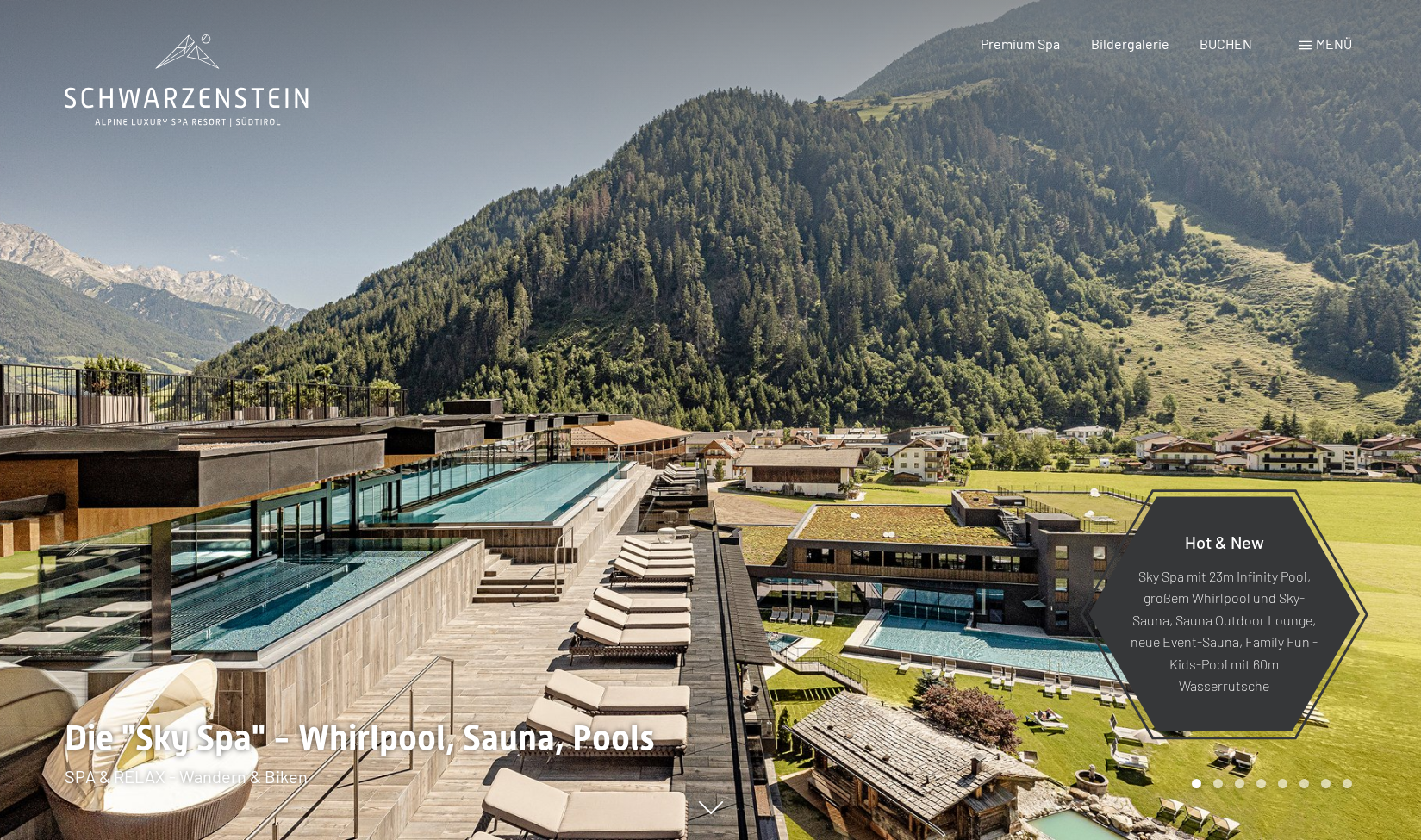  I want to click on span: Menü, so click(1334, 43).